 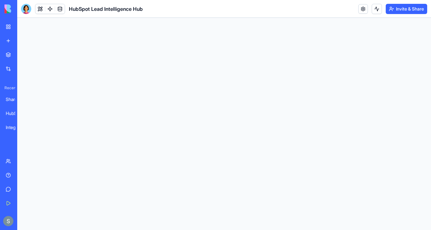 I want to click on a: Integration Helper Tool, so click(x=15, y=128).